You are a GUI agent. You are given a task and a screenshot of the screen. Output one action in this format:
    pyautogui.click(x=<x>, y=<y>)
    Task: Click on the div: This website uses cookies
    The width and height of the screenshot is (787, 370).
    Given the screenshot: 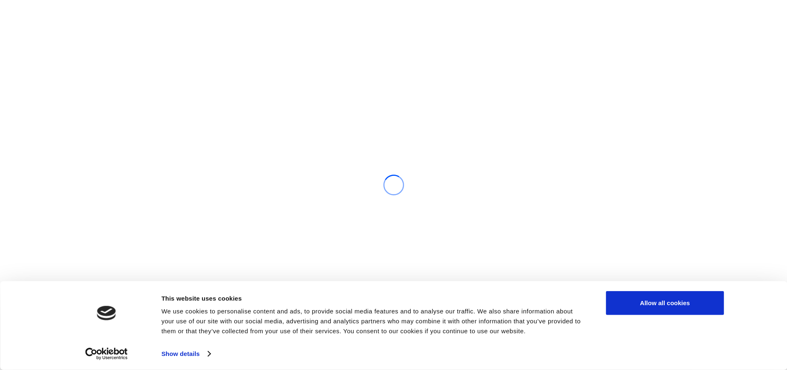 What is the action you would take?
    pyautogui.click(x=375, y=298)
    